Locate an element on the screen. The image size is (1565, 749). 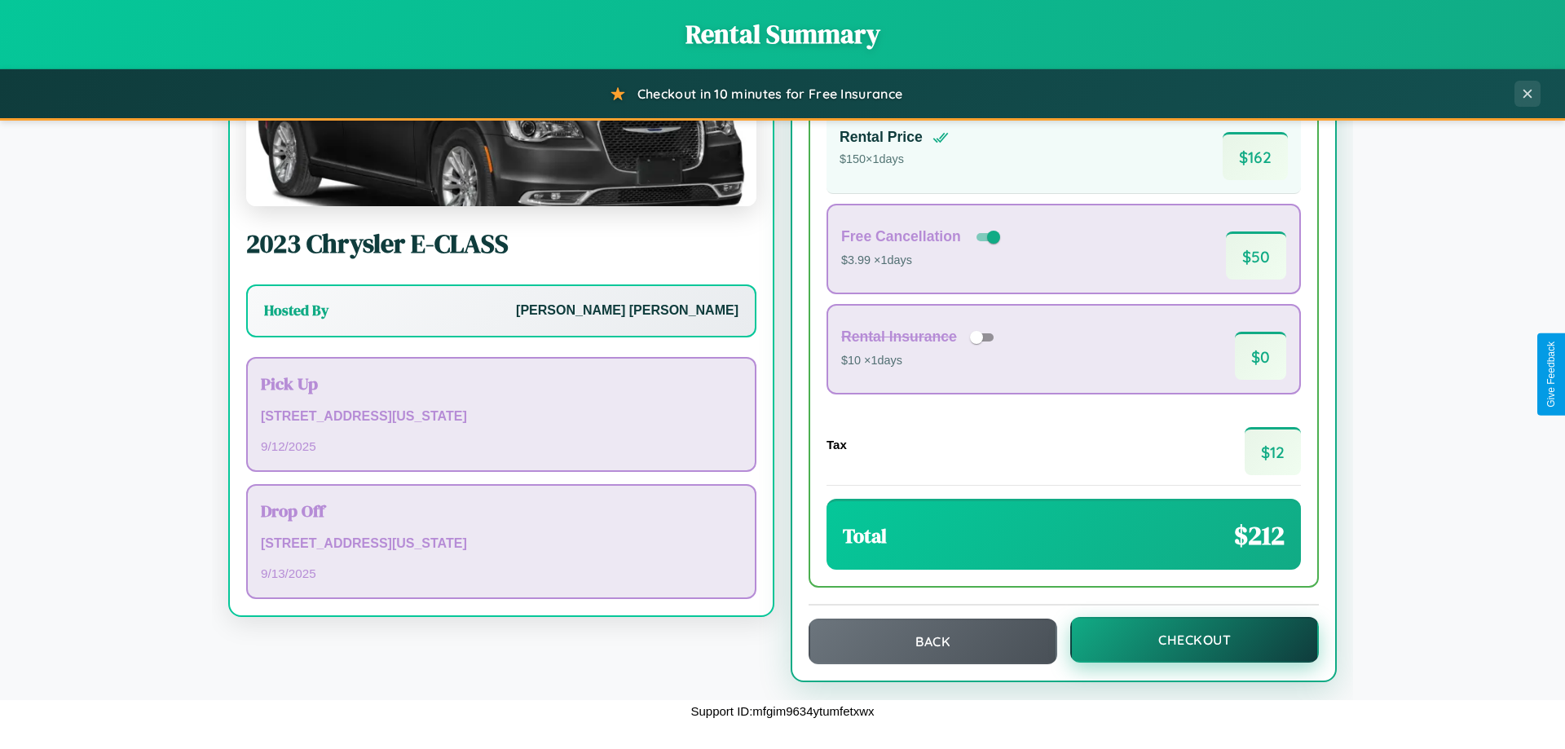
button: Back is located at coordinates (932, 641).